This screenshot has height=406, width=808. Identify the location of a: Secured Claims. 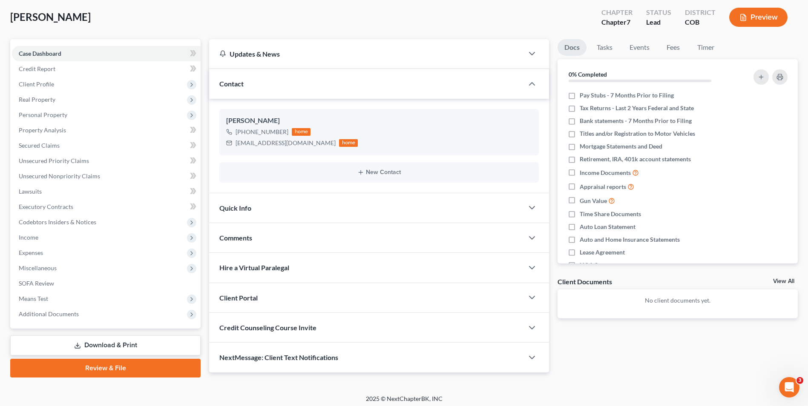
(106, 146).